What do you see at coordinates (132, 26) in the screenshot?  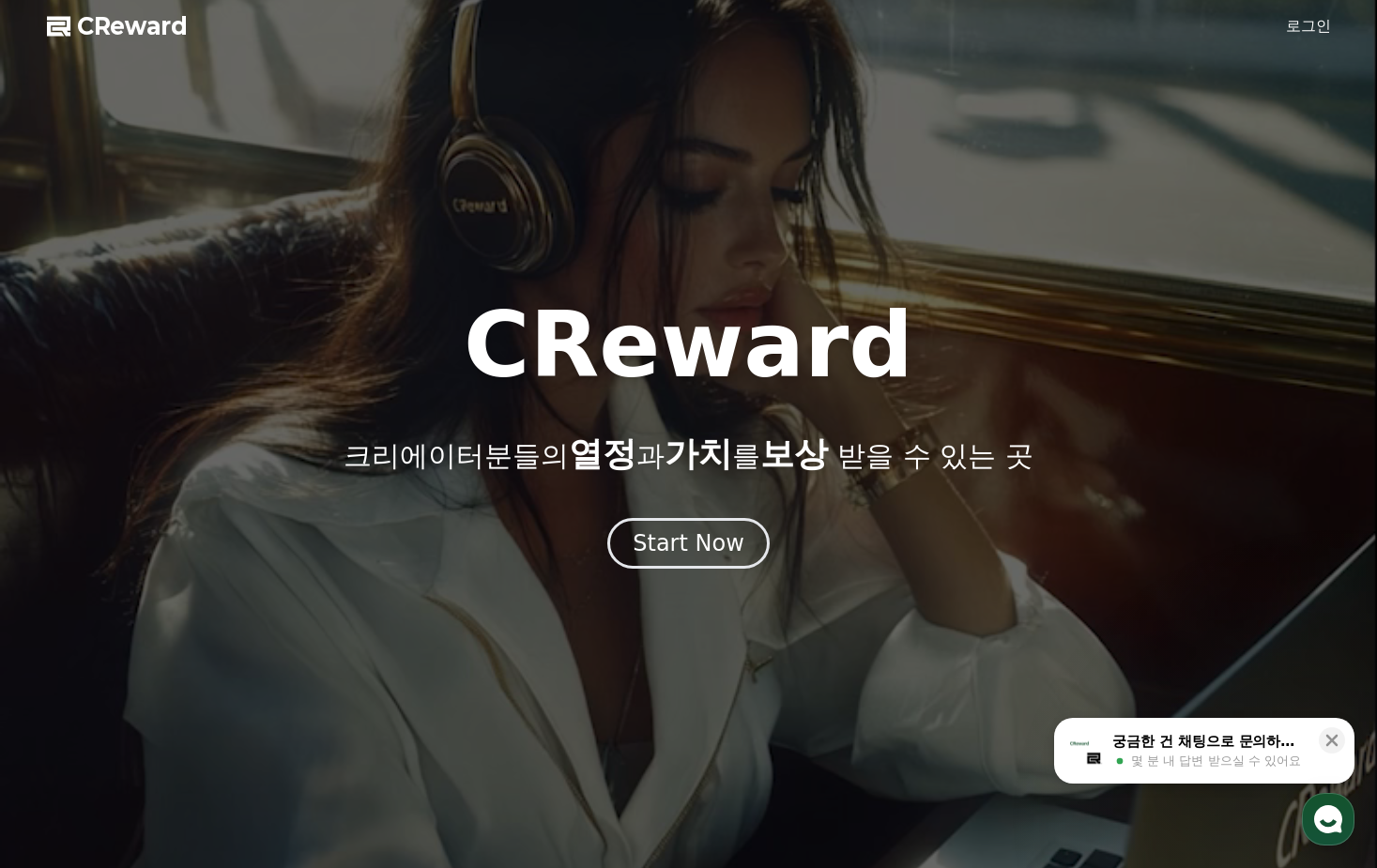 I see `span: CReward` at bounding box center [132, 26].